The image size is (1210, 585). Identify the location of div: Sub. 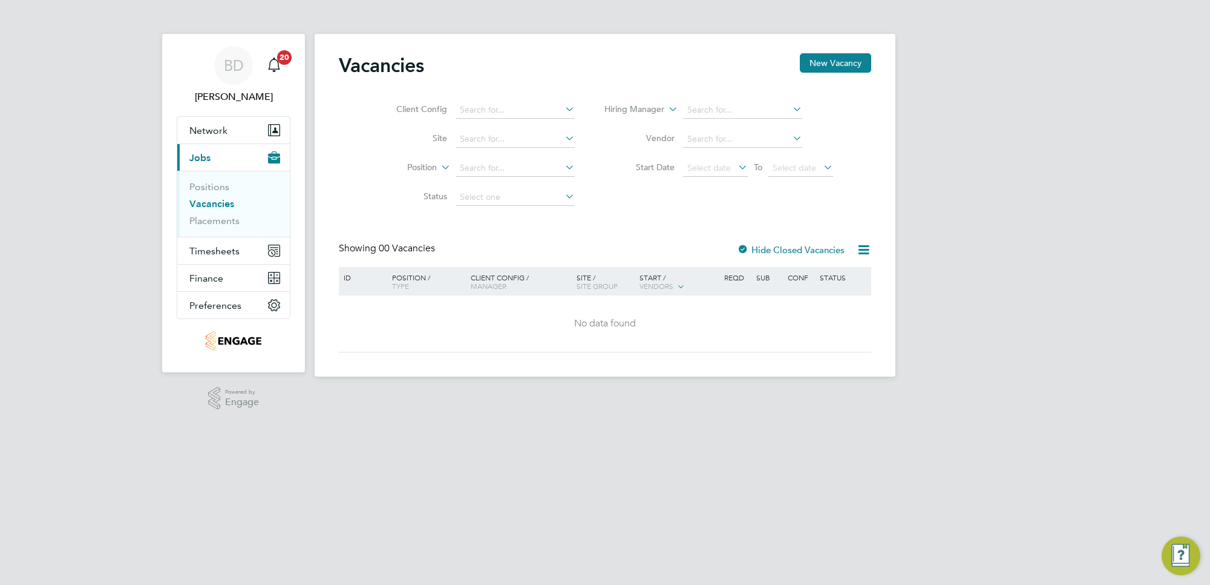
(769, 277).